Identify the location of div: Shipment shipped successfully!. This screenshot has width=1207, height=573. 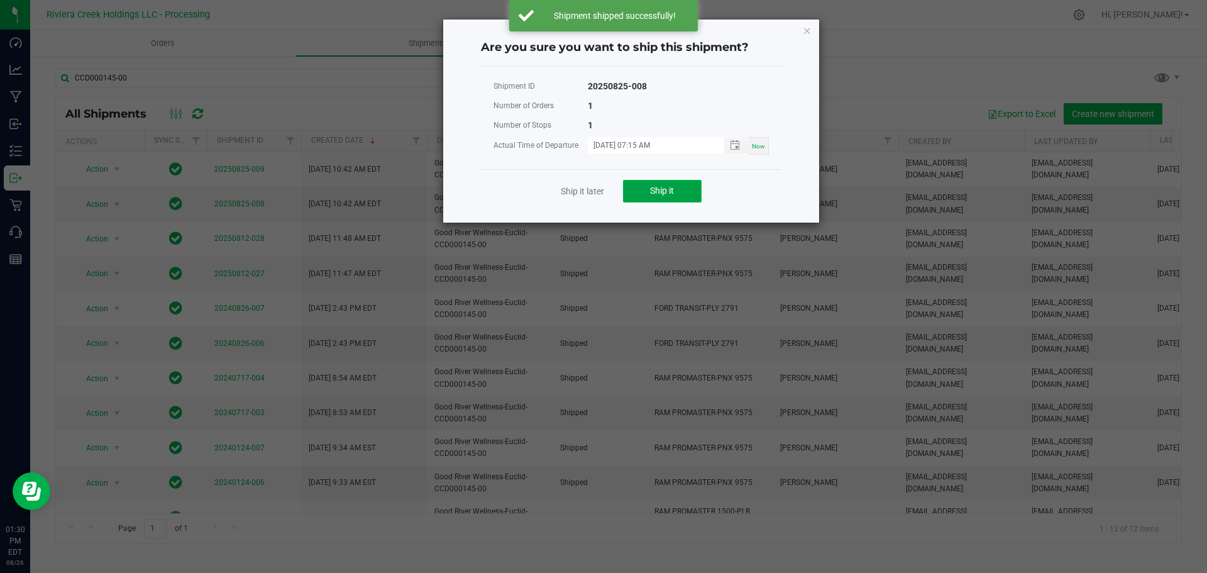
(614, 16).